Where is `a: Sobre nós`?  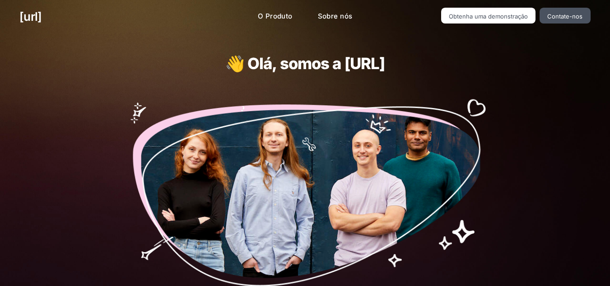
a: Sobre nós is located at coordinates (335, 16).